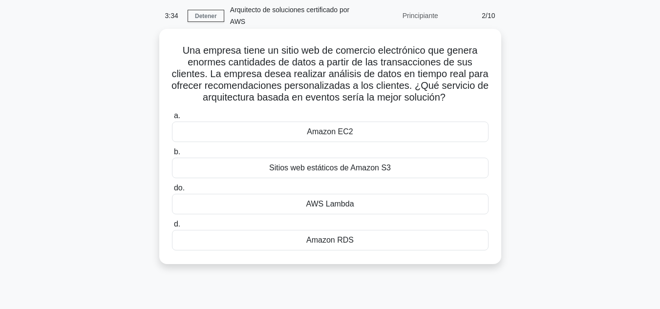 This screenshot has width=660, height=309. Describe the element at coordinates (330, 240) in the screenshot. I see `font: Amazon RDS` at that location.